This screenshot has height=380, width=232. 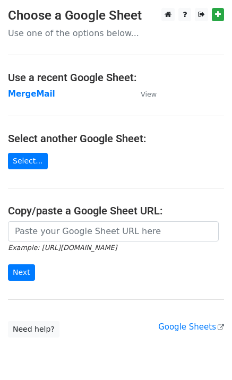 What do you see at coordinates (31, 94) in the screenshot?
I see `strong: MergeMail` at bounding box center [31, 94].